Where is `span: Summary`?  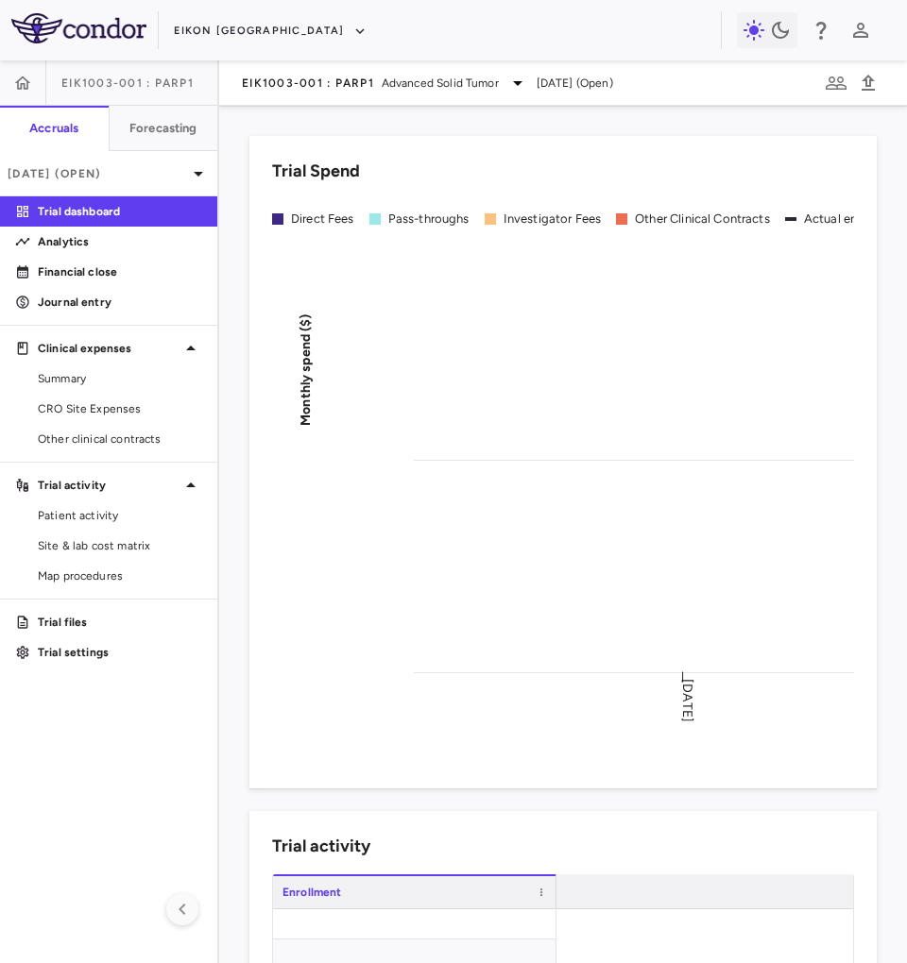 span: Summary is located at coordinates (120, 379).